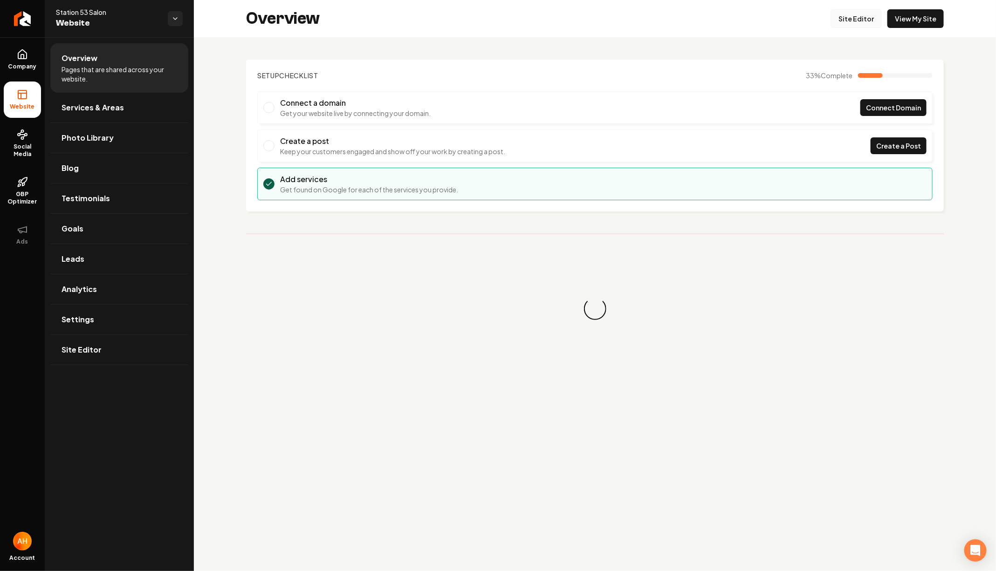 This screenshot has height=571, width=996. I want to click on span: Setup, so click(268, 75).